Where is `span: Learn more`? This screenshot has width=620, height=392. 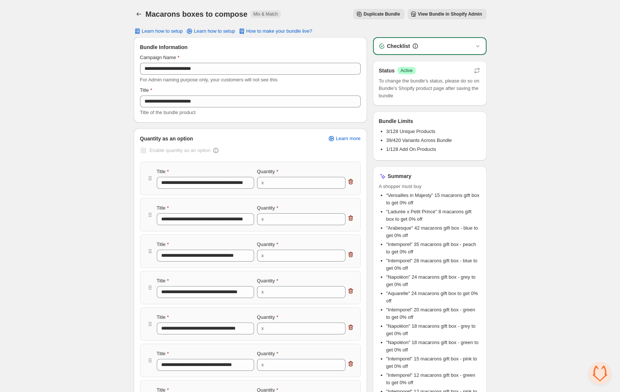 span: Learn more is located at coordinates (348, 139).